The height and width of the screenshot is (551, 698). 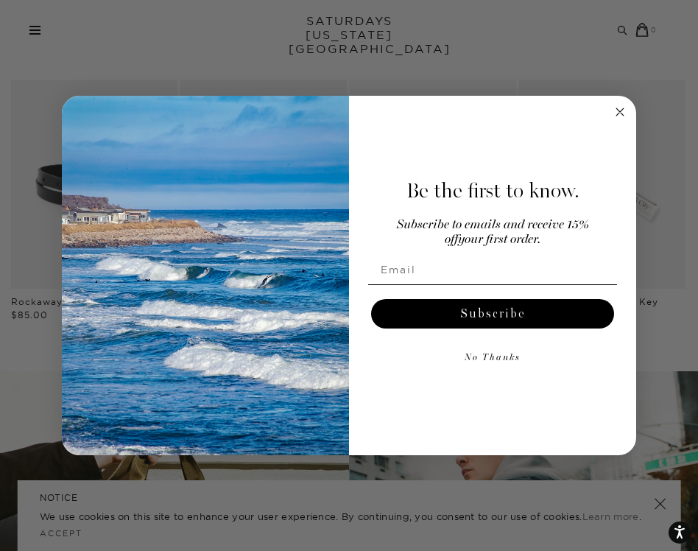 I want to click on img: underline, so click(x=493, y=284).